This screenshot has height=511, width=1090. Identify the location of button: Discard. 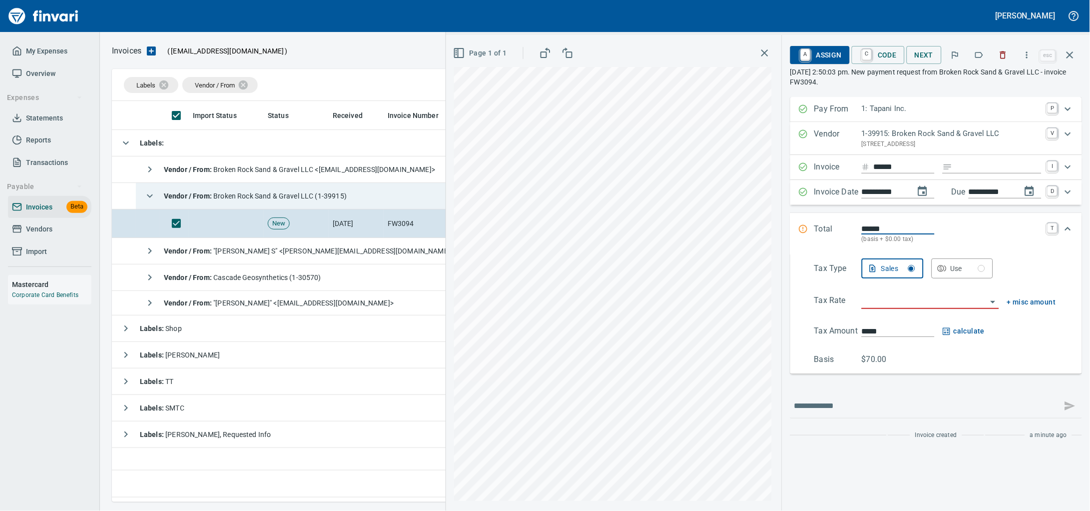
(1003, 55).